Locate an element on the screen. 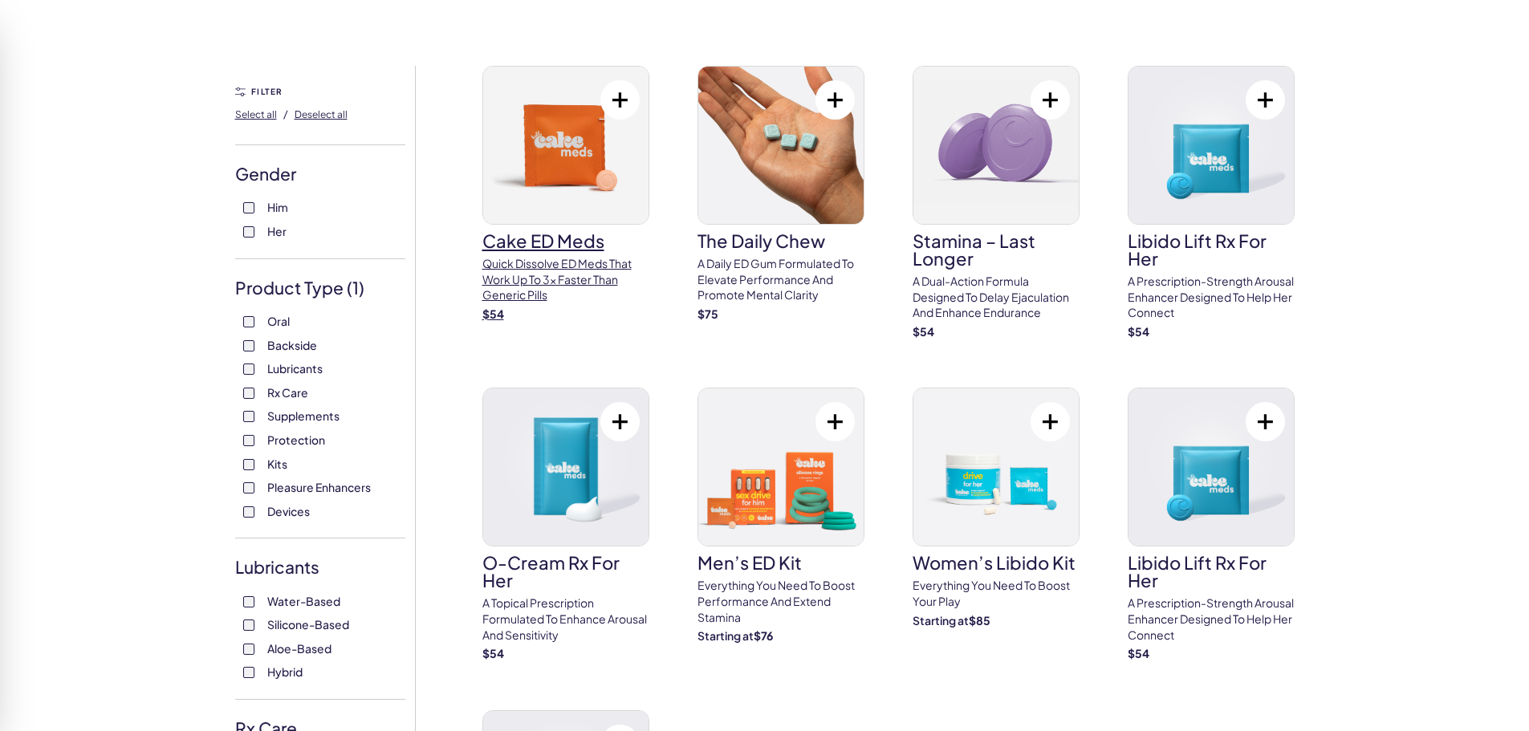 The height and width of the screenshot is (731, 1529). p: A dual-action formula designed to delay ejaculation and enhance endurance is located at coordinates (996, 297).